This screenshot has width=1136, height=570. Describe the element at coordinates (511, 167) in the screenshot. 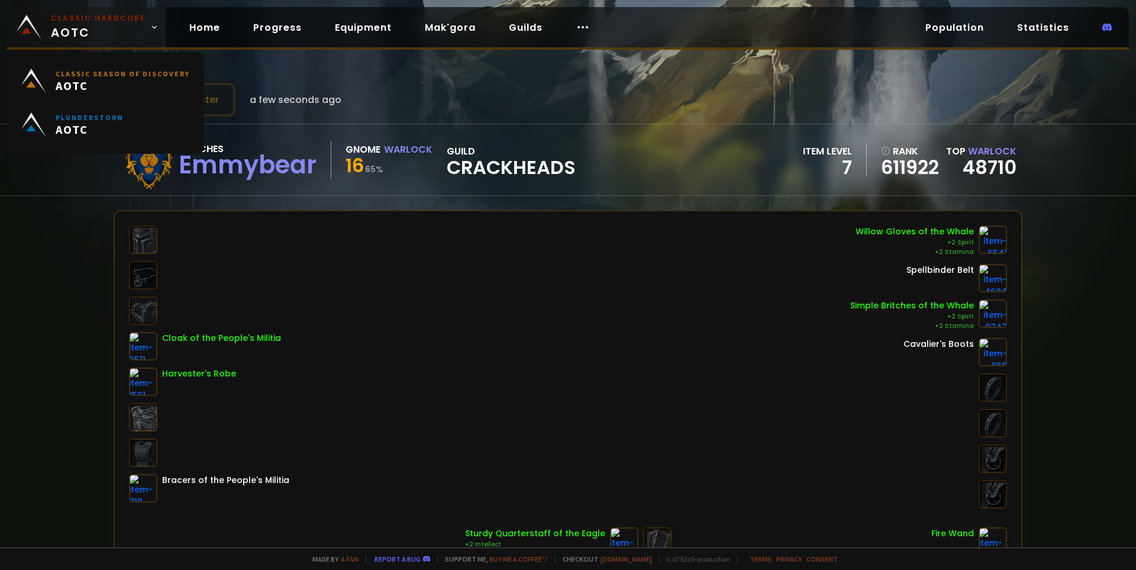

I see `span: Crackheads` at that location.